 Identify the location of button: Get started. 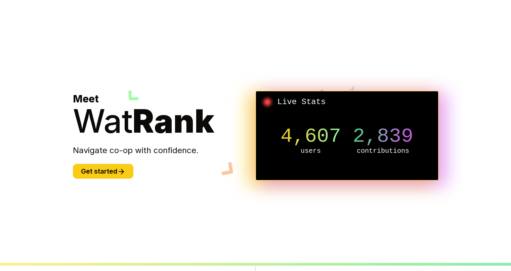
(103, 171).